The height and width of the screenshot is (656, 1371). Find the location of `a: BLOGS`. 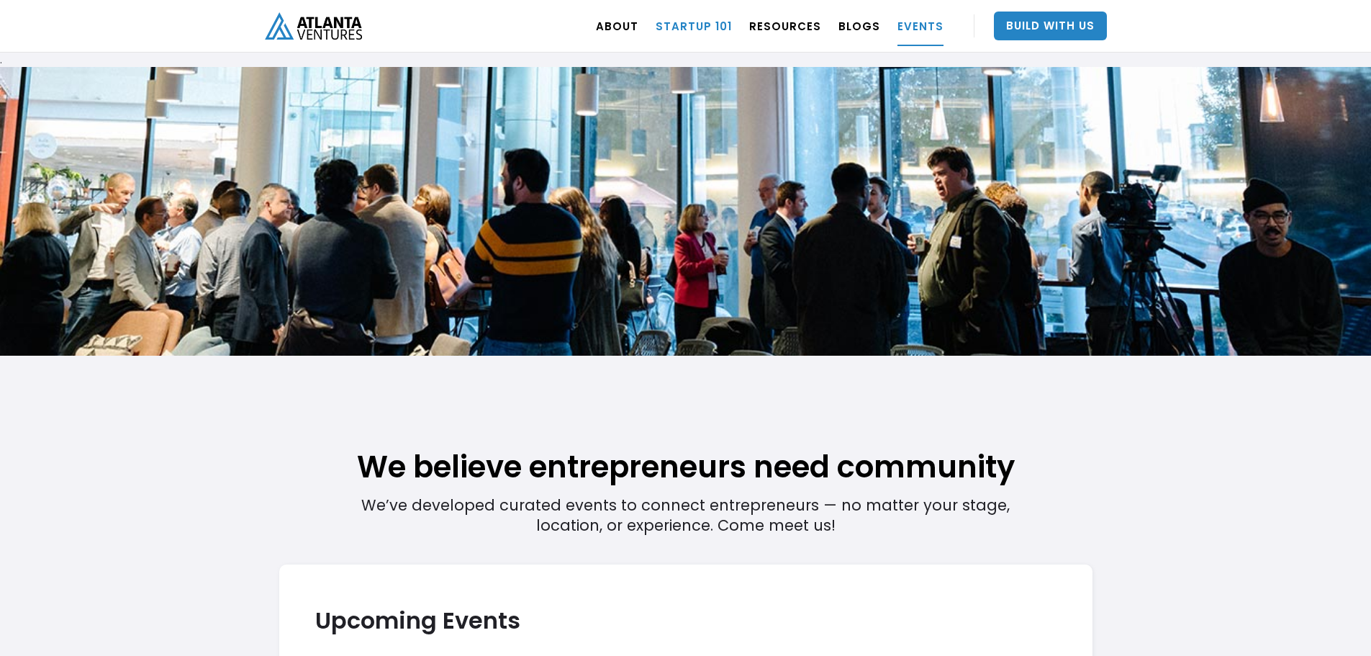

a: BLOGS is located at coordinates (859, 26).